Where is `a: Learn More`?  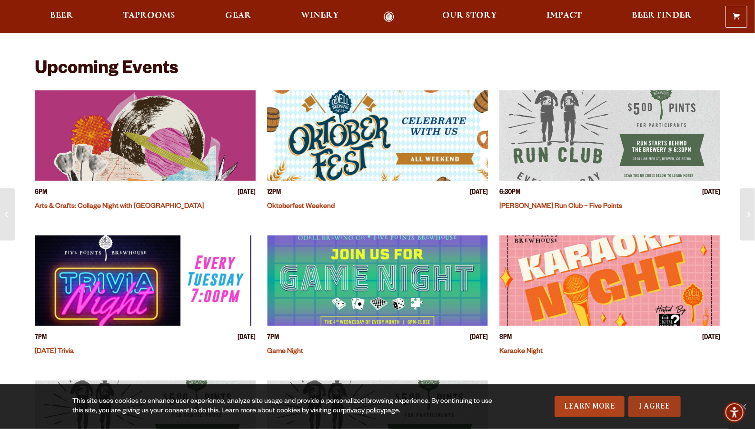 a: Learn More is located at coordinates (589, 407).